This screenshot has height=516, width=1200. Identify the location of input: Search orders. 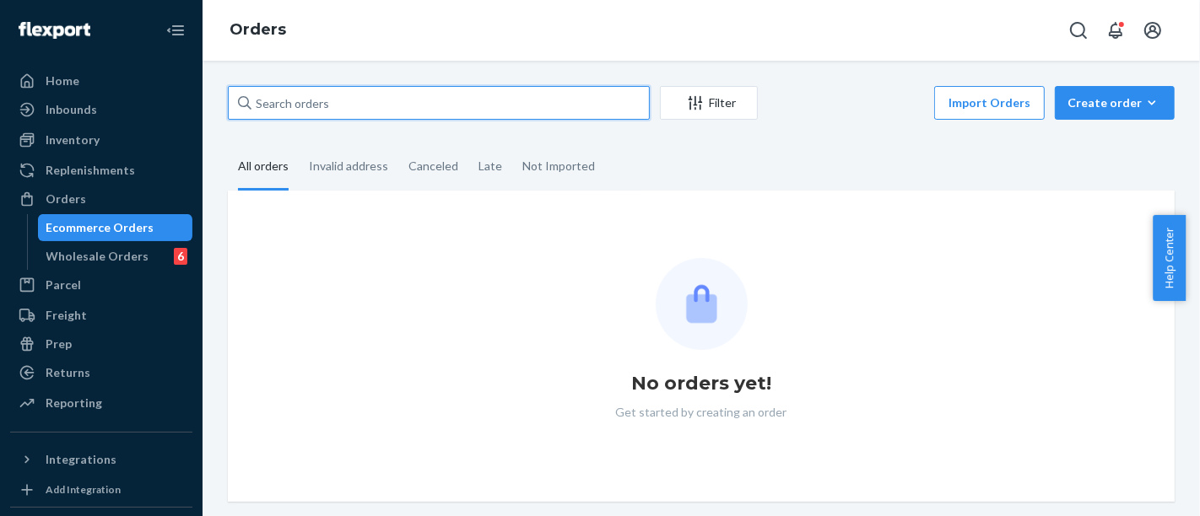
(439, 103).